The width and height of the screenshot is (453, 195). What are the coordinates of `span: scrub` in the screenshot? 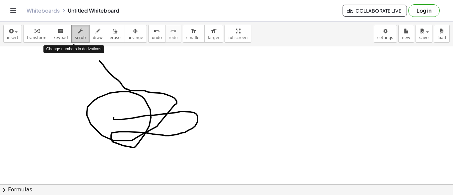 It's located at (80, 38).